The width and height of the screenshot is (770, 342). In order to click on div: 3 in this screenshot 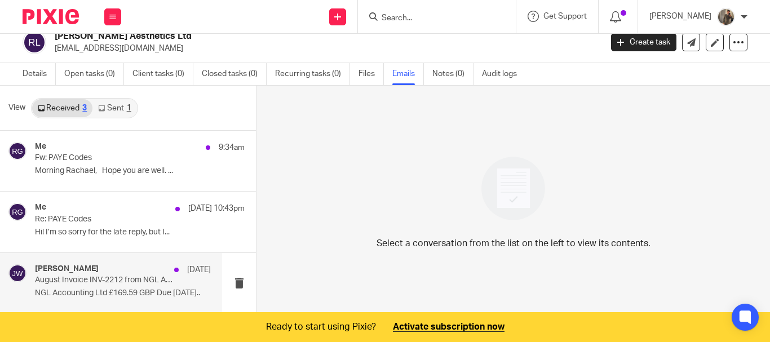, I will do `click(85, 108)`.